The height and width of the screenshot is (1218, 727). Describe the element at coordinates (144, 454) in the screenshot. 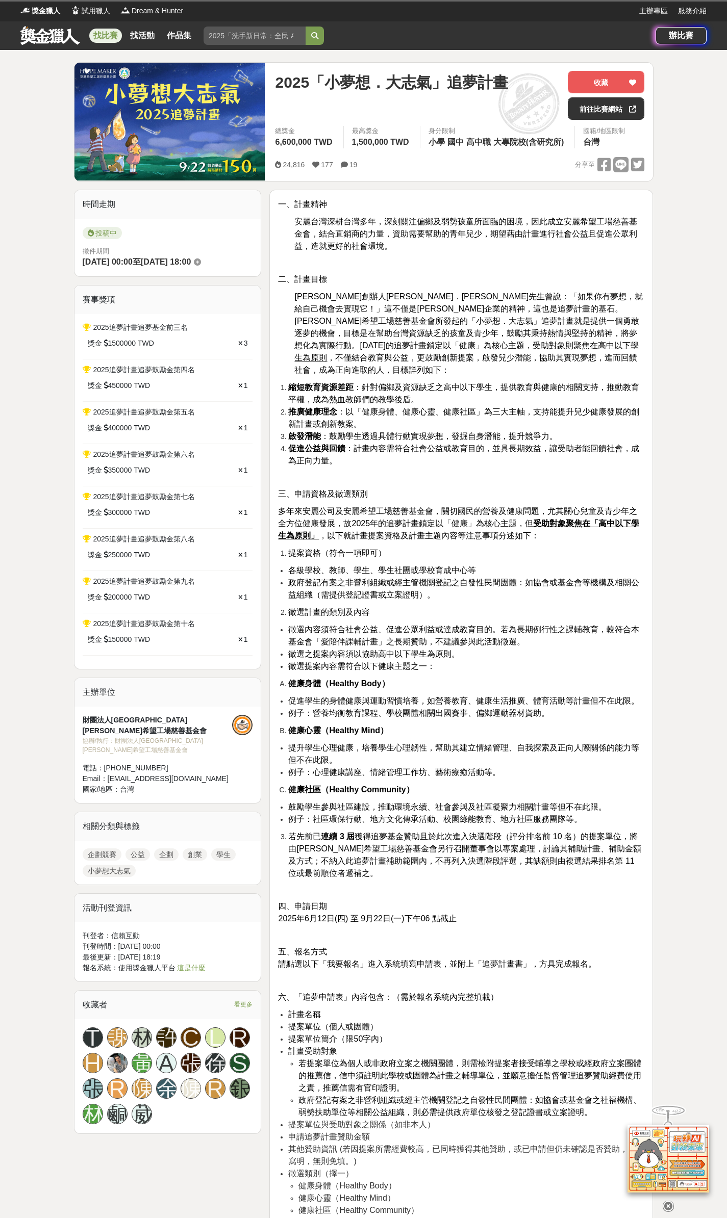

I see `span: 2025追夢計畫追夢鼓勵金第六名` at that location.